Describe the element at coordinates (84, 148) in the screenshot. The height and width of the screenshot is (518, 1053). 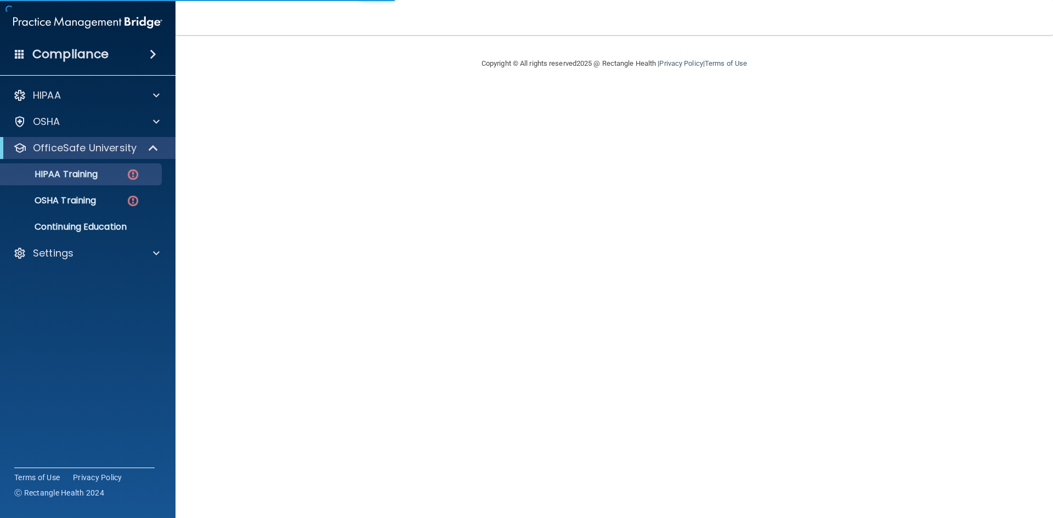
I see `p: OfficeSafe University` at that location.